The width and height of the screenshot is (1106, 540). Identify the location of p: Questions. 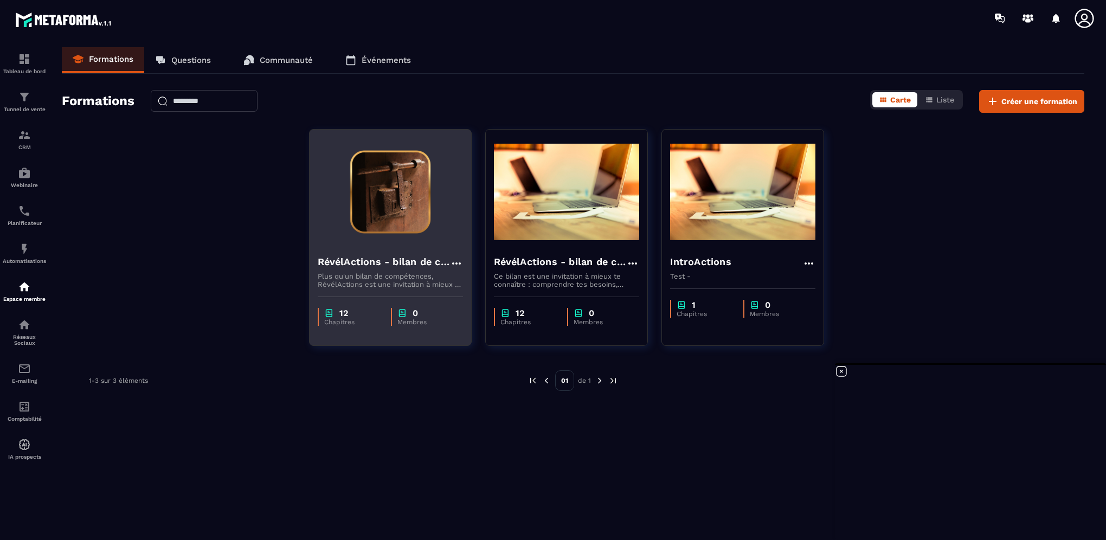
(191, 60).